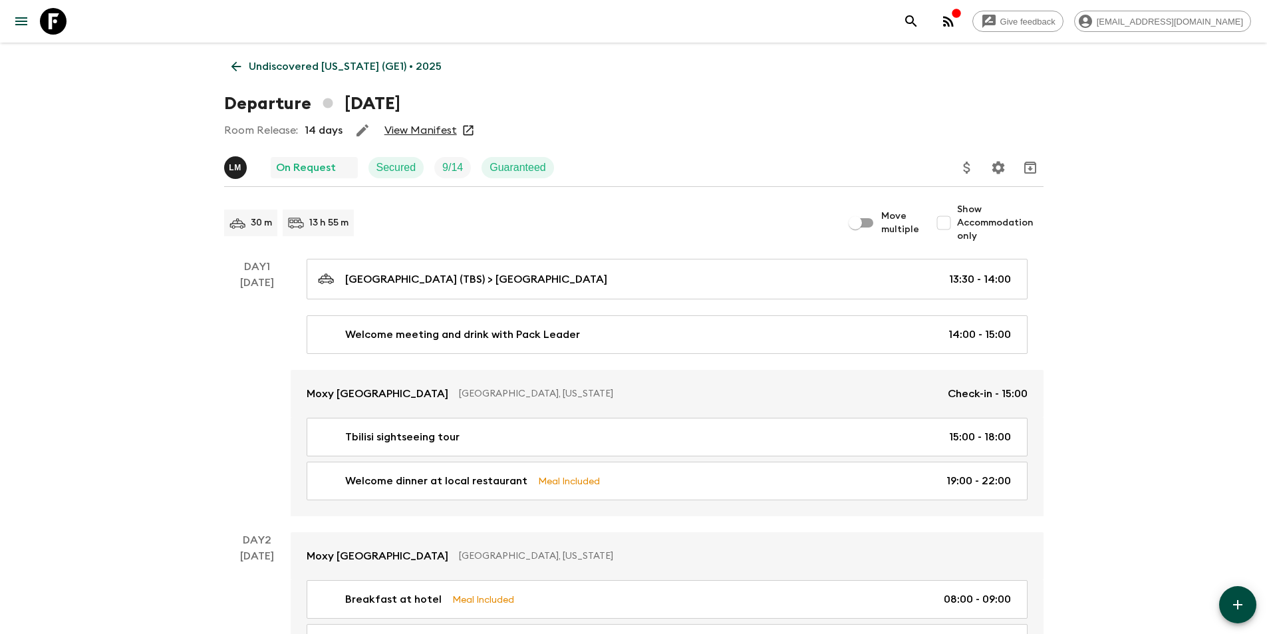 Image resolution: width=1267 pixels, height=634 pixels. Describe the element at coordinates (237, 166) in the screenshot. I see `span: Luka Mamniashvili` at that location.